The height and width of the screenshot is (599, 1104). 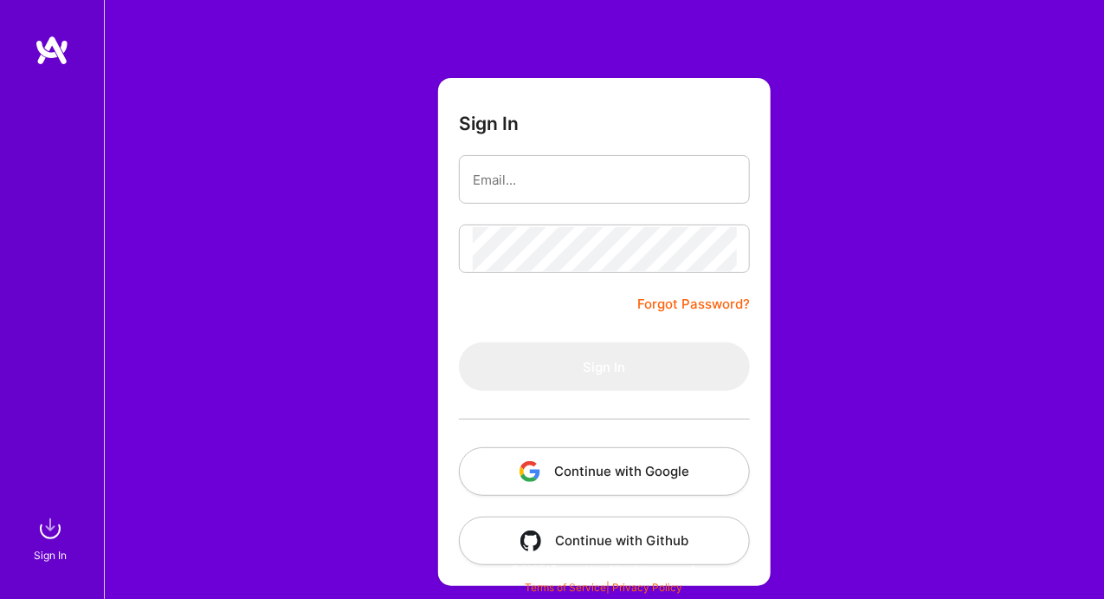 I want to click on h3: Sign In, so click(x=489, y=123).